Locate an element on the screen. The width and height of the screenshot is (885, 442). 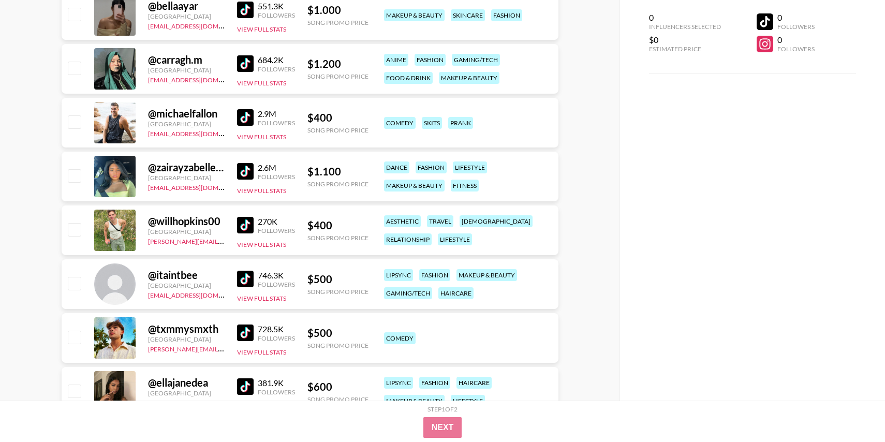
div: @ zairayzabelleee is located at coordinates (186, 167).